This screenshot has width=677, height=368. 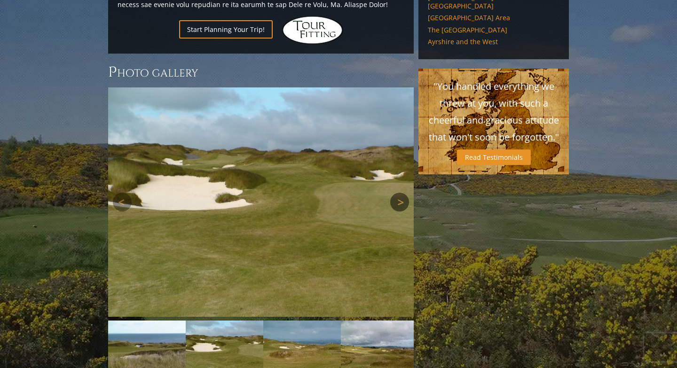 I want to click on a: Start Planning Your Trip!, so click(x=226, y=29).